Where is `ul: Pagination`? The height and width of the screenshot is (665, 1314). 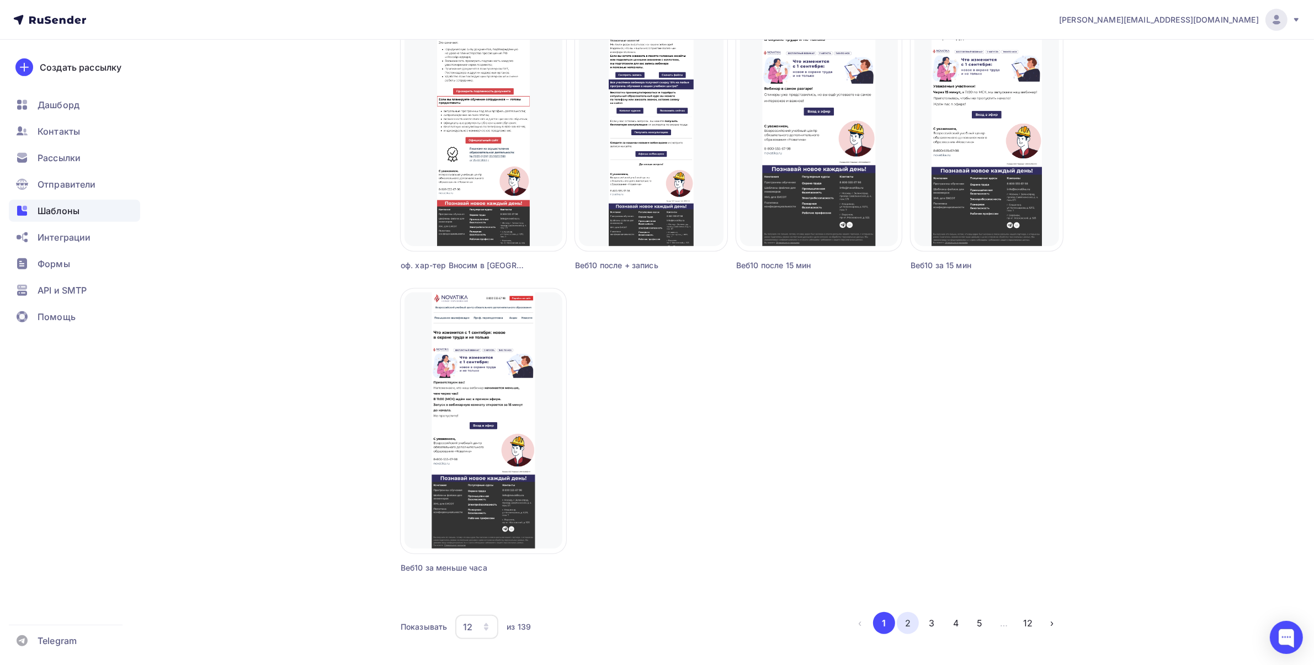 ul: Pagination is located at coordinates (955, 623).